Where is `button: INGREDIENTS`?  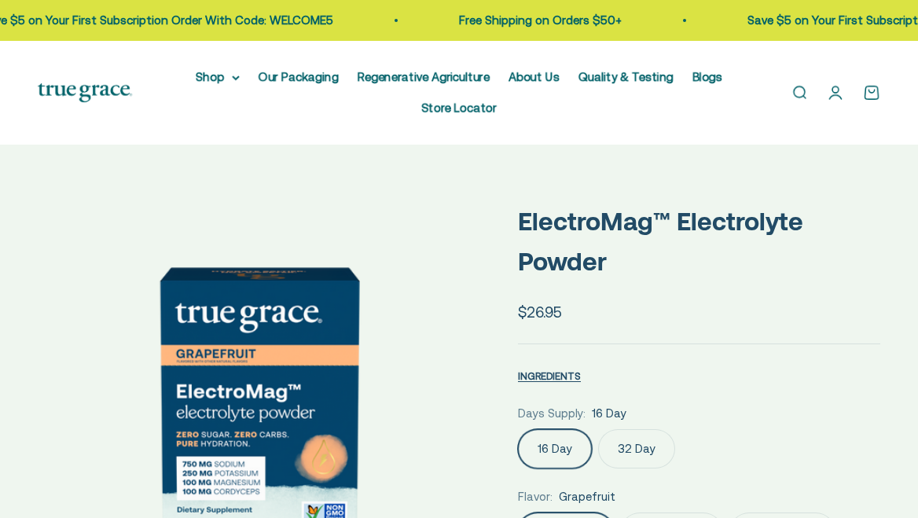 button: INGREDIENTS is located at coordinates (550, 376).